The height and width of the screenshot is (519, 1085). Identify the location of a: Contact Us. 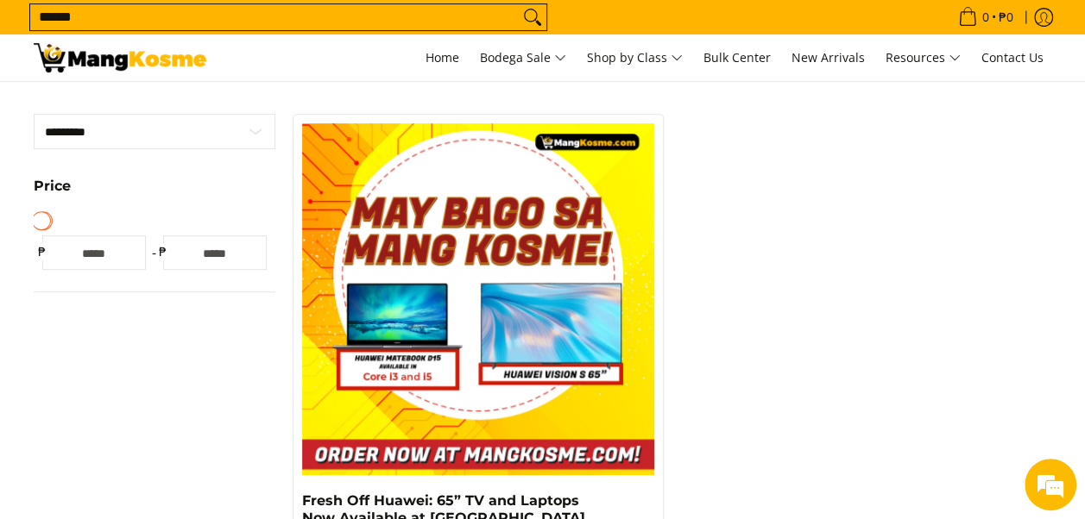
(1012, 58).